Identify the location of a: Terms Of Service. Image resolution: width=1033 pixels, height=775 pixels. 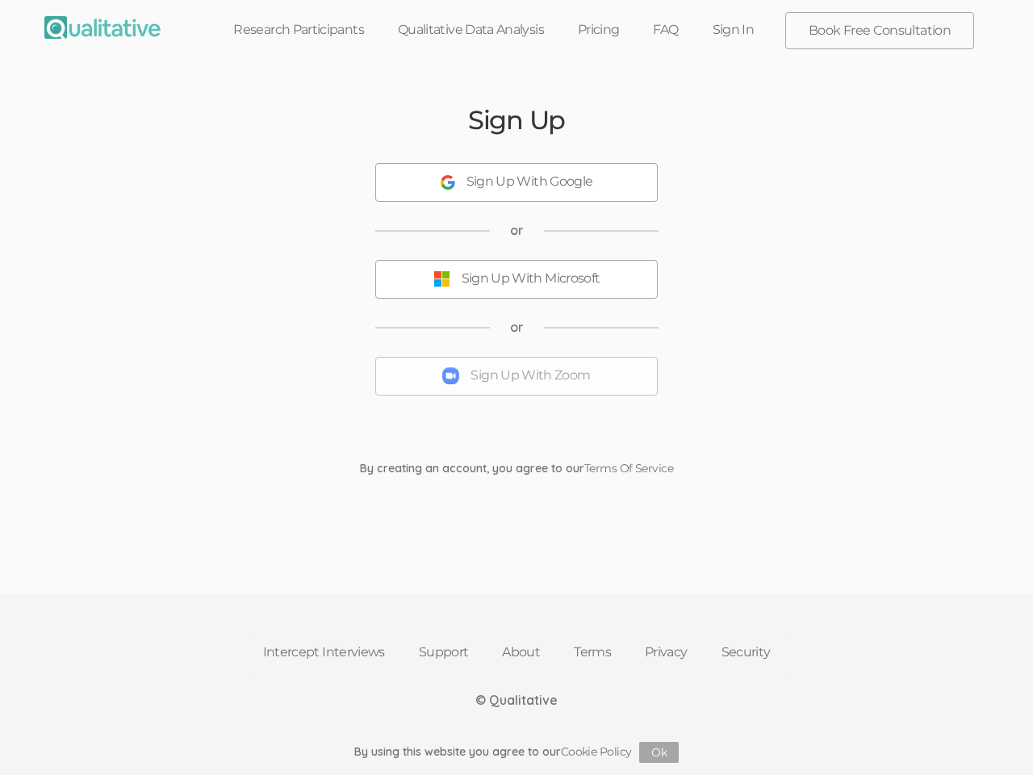
(629, 468).